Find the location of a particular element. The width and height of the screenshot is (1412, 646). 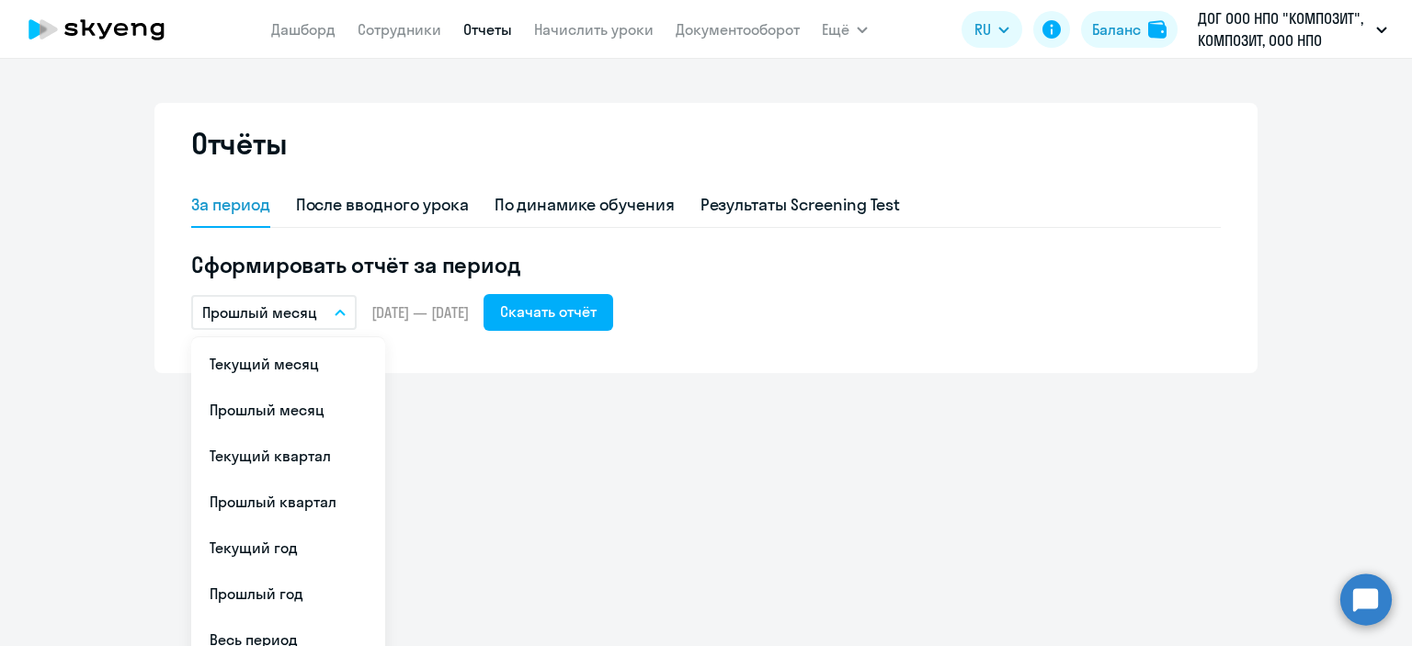

div: После вводного урока is located at coordinates (383, 205).